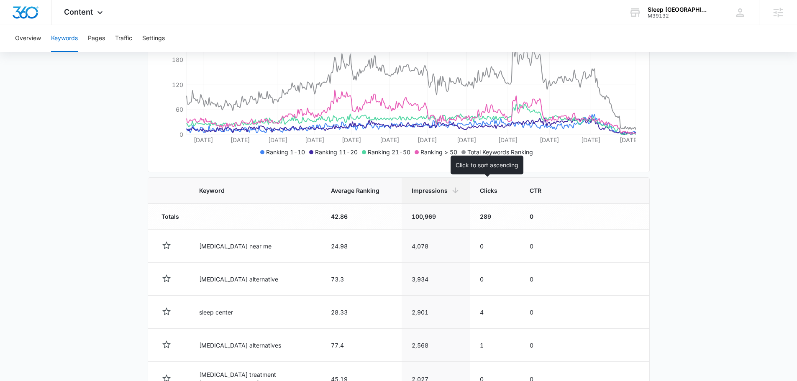  Describe the element at coordinates (678, 10) in the screenshot. I see `div: account name` at that location.